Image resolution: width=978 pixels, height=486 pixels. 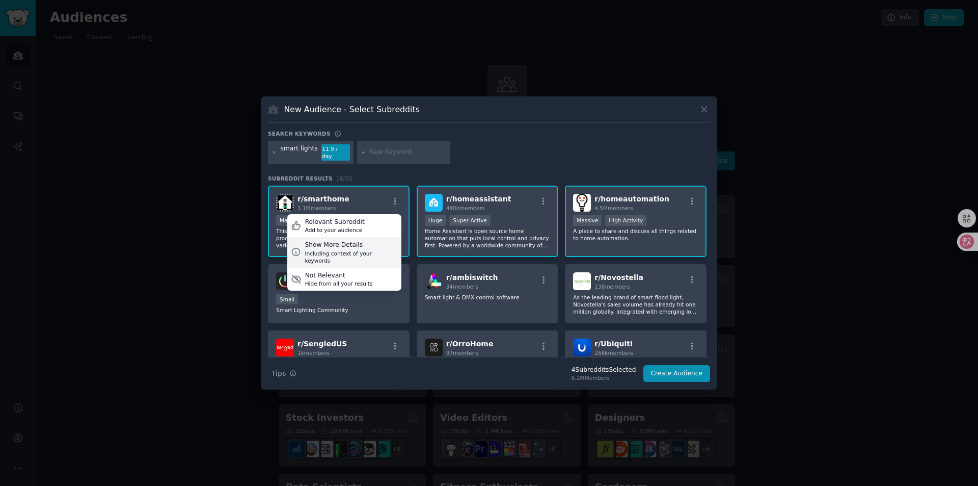 What do you see at coordinates (466, 208) in the screenshot?
I see `span: 448k members` at bounding box center [466, 208].